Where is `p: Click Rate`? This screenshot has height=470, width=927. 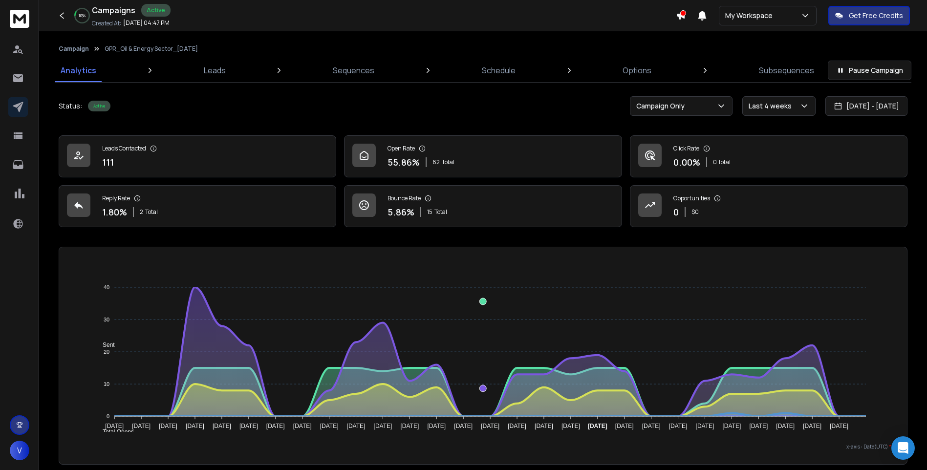
p: Click Rate is located at coordinates (686, 149).